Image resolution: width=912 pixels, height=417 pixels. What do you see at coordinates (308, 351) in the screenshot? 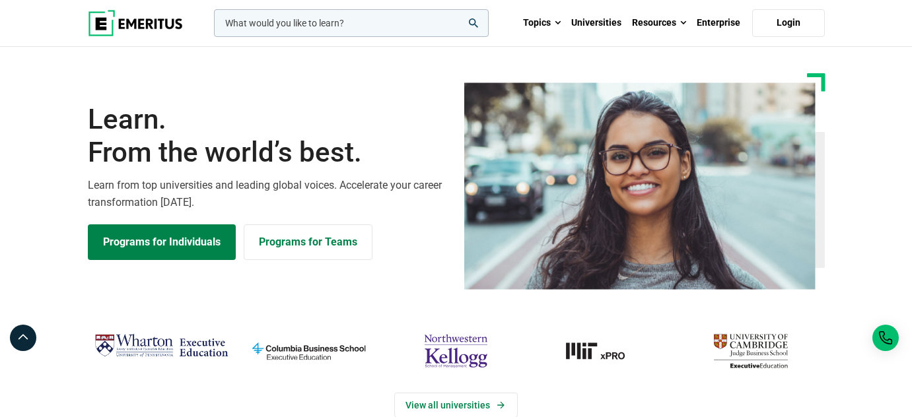
I see `a: columbia-business-school` at bounding box center [308, 351].